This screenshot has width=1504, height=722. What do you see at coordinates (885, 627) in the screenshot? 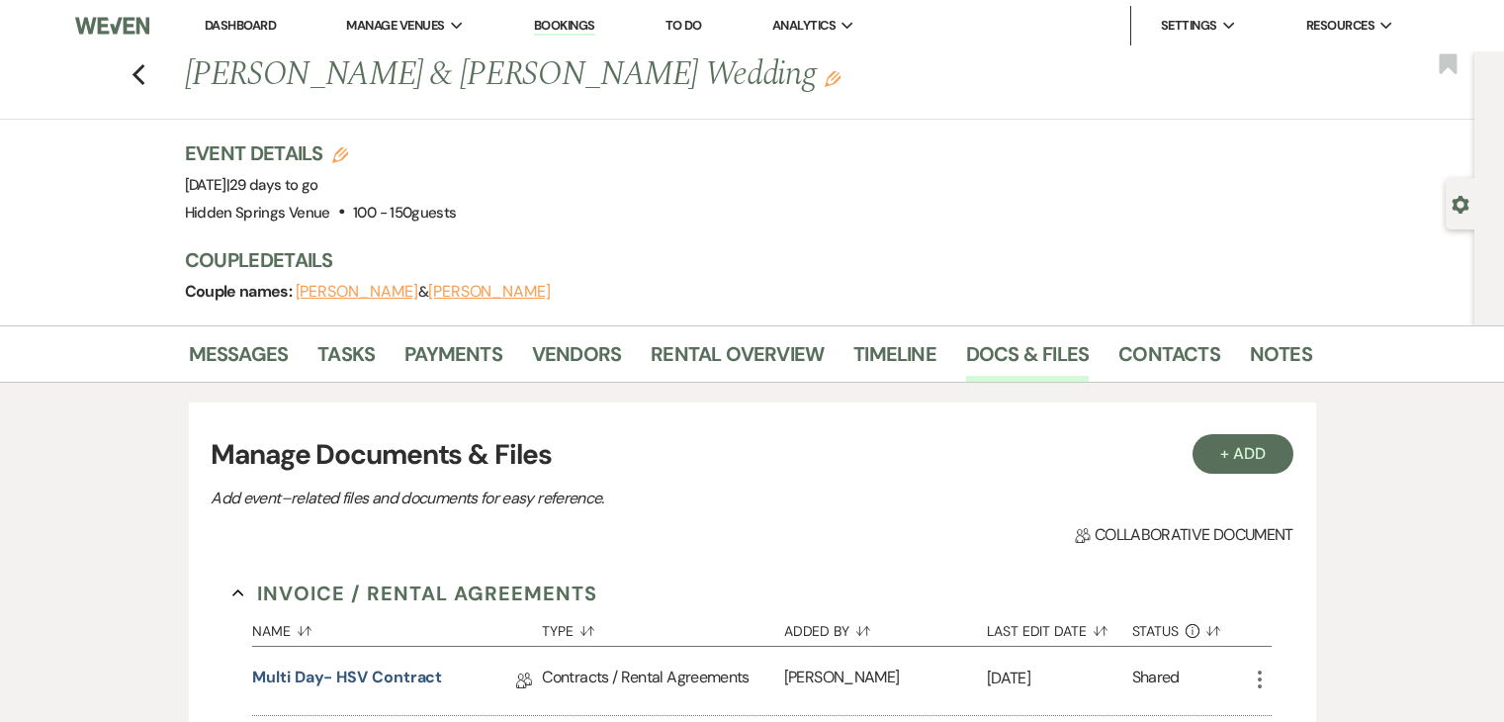
I see `button: Added By` at bounding box center [885, 627].